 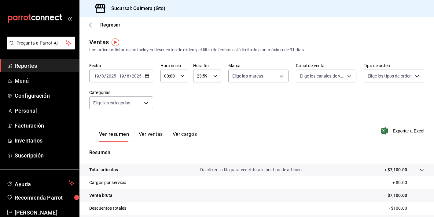 What do you see at coordinates (44, 140) in the screenshot?
I see `span: Inventarios` at bounding box center [44, 140].